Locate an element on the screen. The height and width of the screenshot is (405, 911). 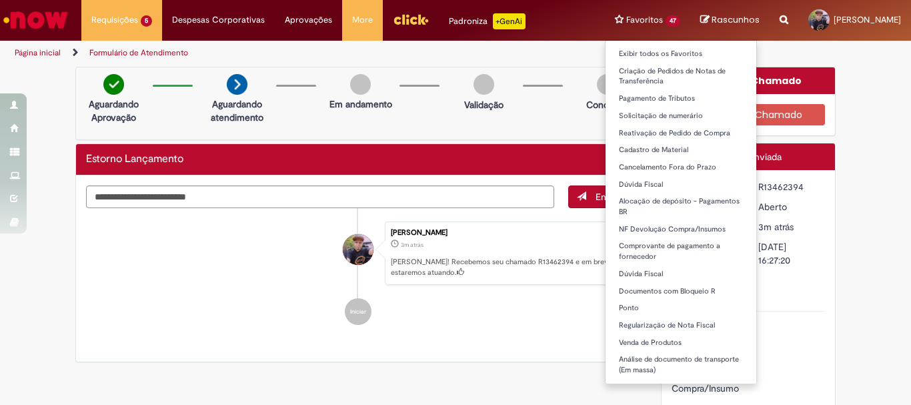
a: Formulário de Atendimento is located at coordinates (139, 53).